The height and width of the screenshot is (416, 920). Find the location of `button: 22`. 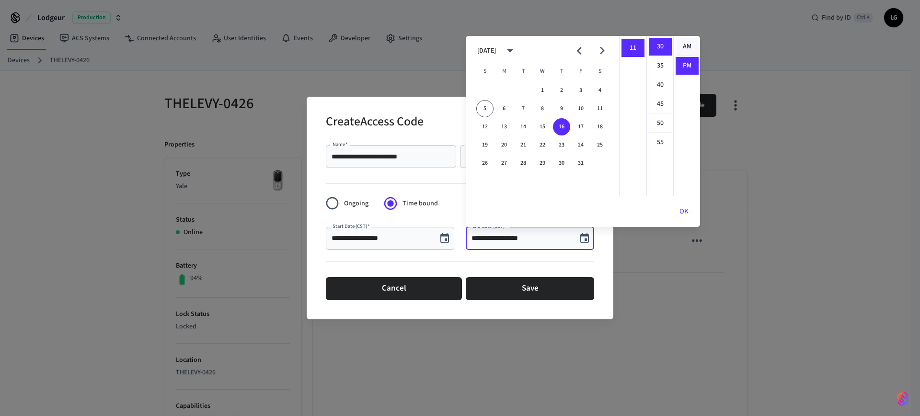

button: 22 is located at coordinates (542, 145).